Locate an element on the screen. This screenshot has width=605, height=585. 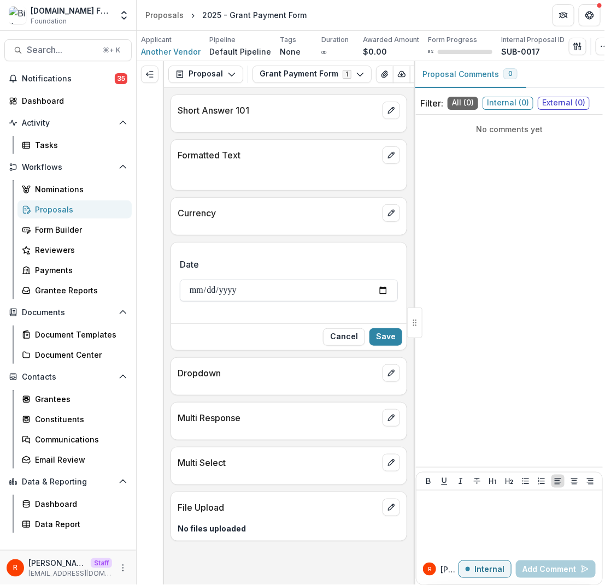
button: Expand left is located at coordinates (150, 74).